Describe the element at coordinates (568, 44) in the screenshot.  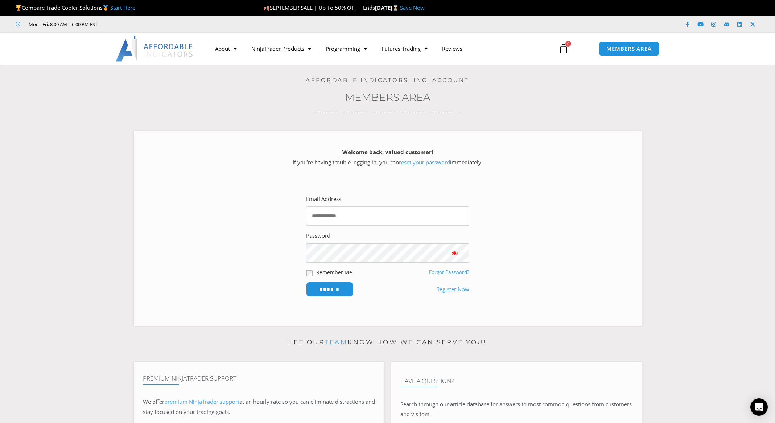
I see `span: 0` at that location.